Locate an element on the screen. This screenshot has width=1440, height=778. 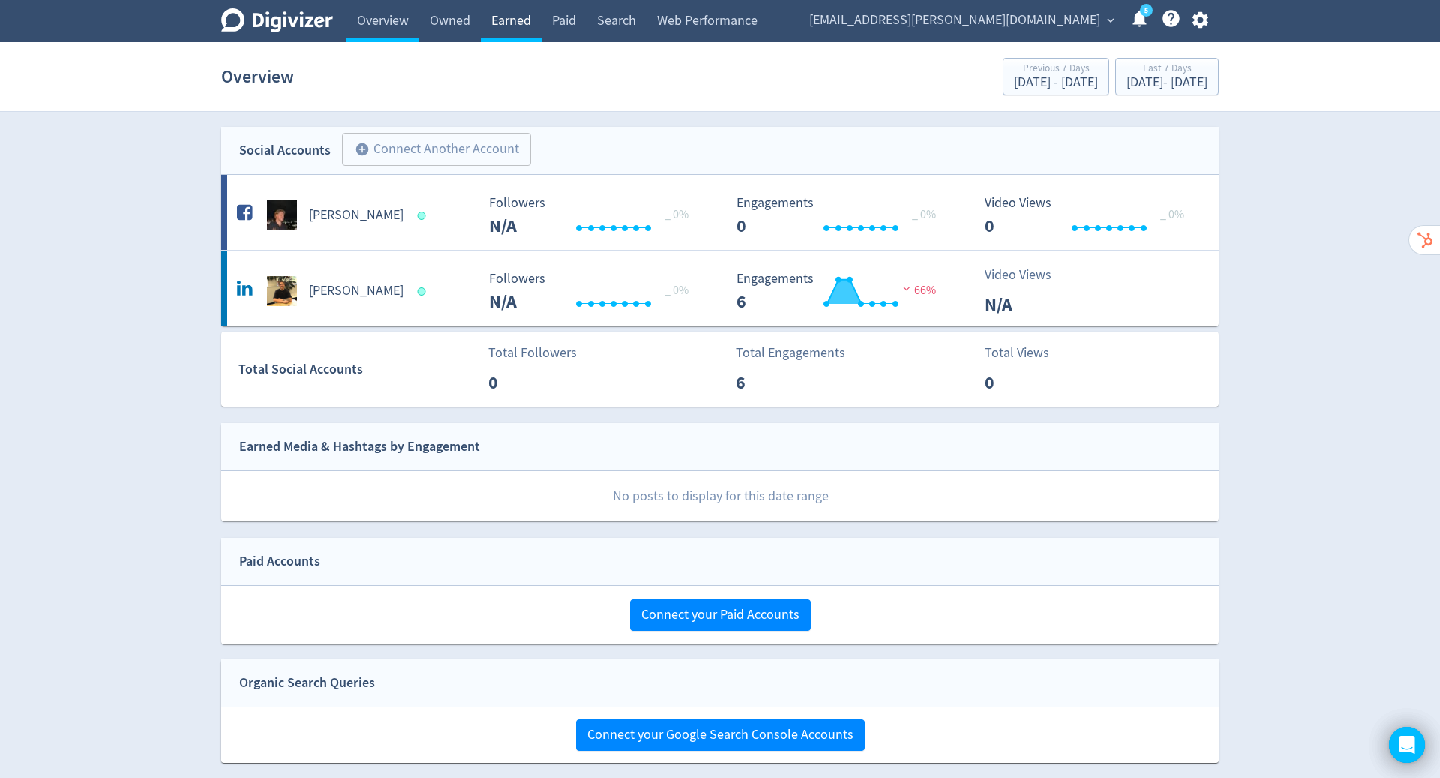
h1: Overview is located at coordinates (257, 77).